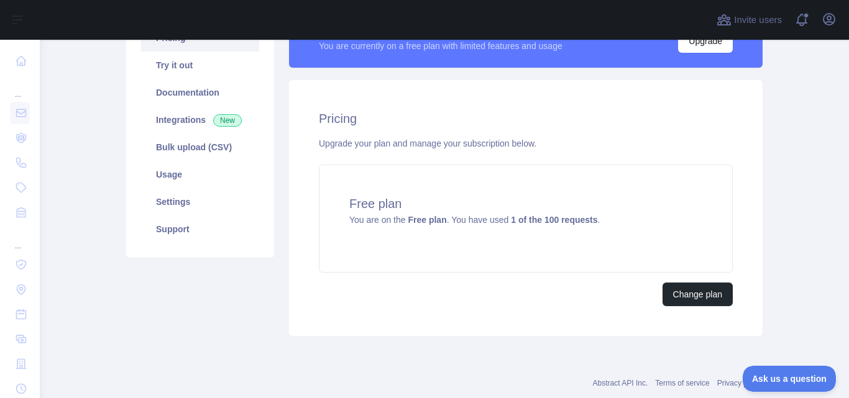  Describe the element at coordinates (526, 119) in the screenshot. I see `h2: Pricing` at that location.